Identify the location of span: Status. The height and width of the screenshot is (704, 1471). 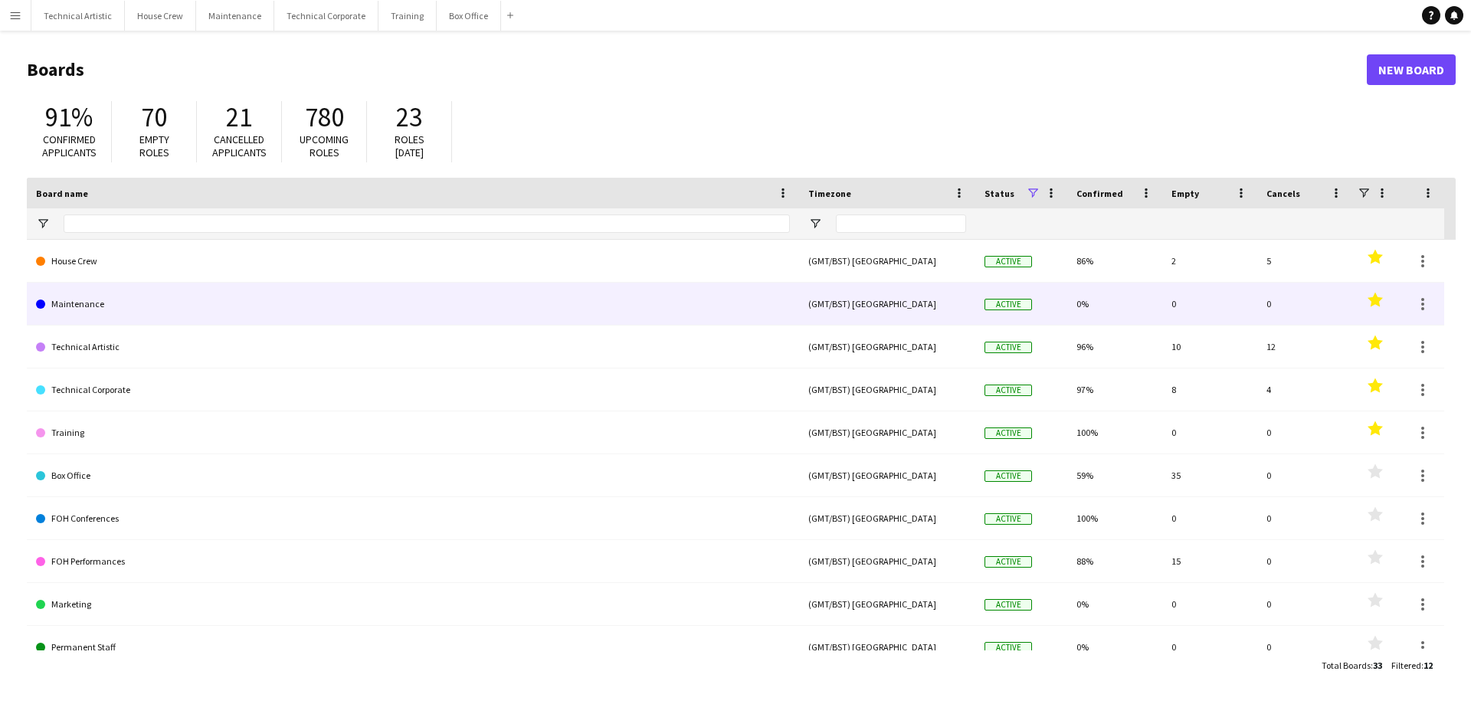
(999, 193).